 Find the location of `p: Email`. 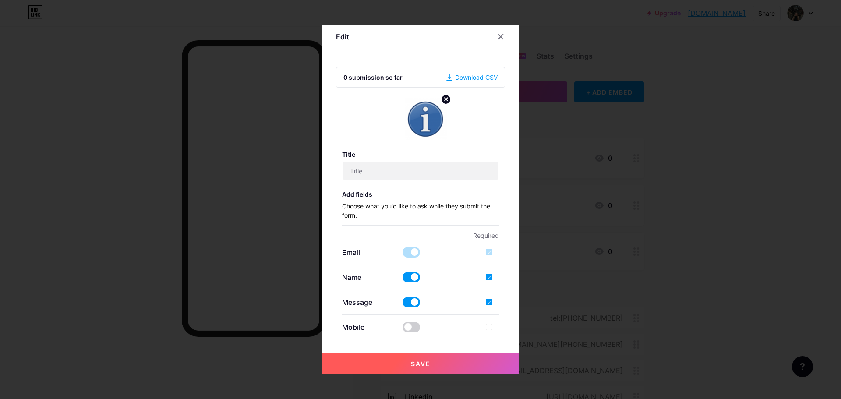

p: Email is located at coordinates (368, 252).